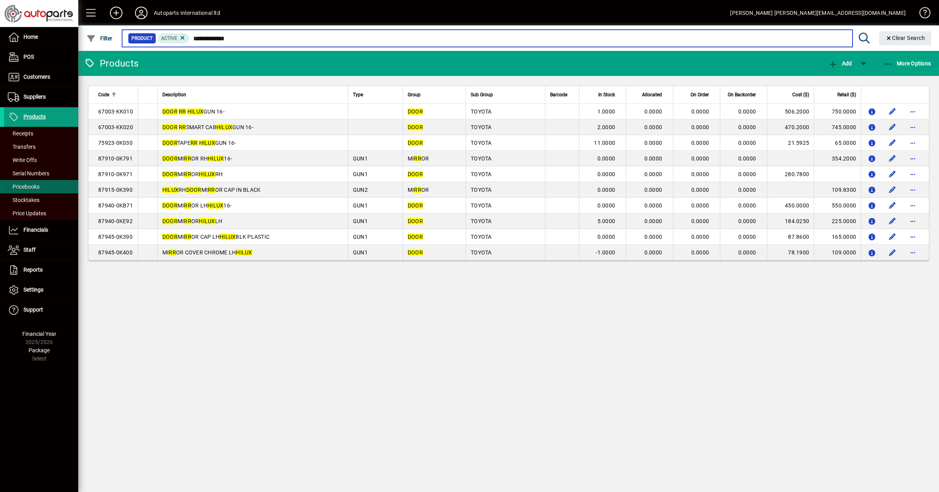 The height and width of the screenshot is (492, 939). What do you see at coordinates (741, 95) in the screenshot?
I see `span: On Backorder` at bounding box center [741, 95].